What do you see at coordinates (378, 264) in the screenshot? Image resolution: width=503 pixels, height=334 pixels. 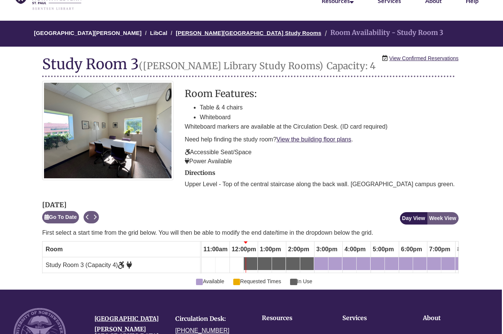 I see `a: 5:00pm Thursday, September 25, 2025 - Study Room 3 - Available` at bounding box center [378, 264].